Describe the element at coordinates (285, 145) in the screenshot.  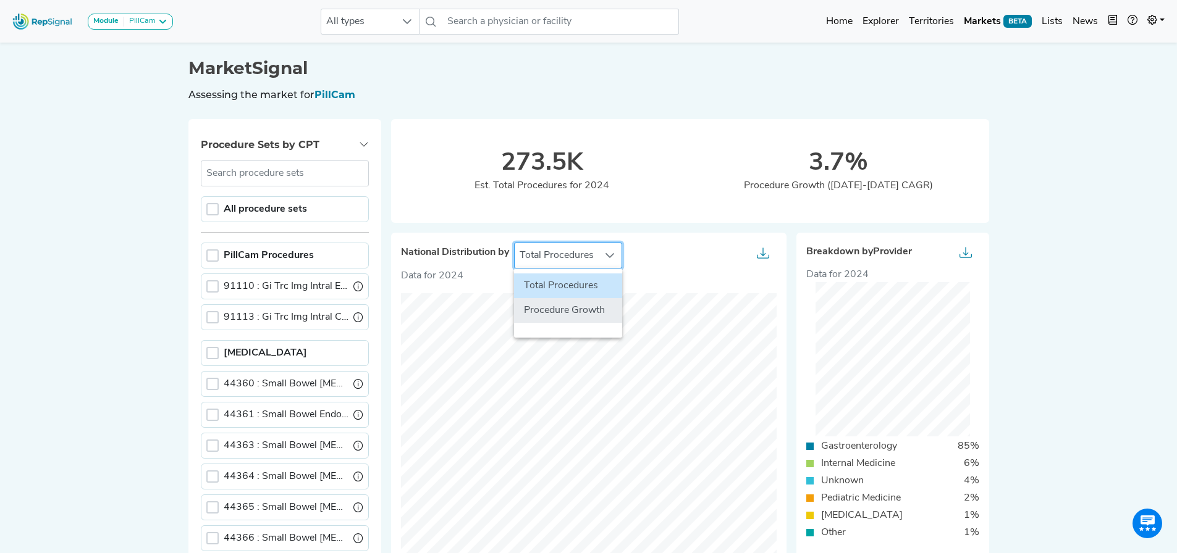
I see `button: Procedure Sets by CPT` at that location.